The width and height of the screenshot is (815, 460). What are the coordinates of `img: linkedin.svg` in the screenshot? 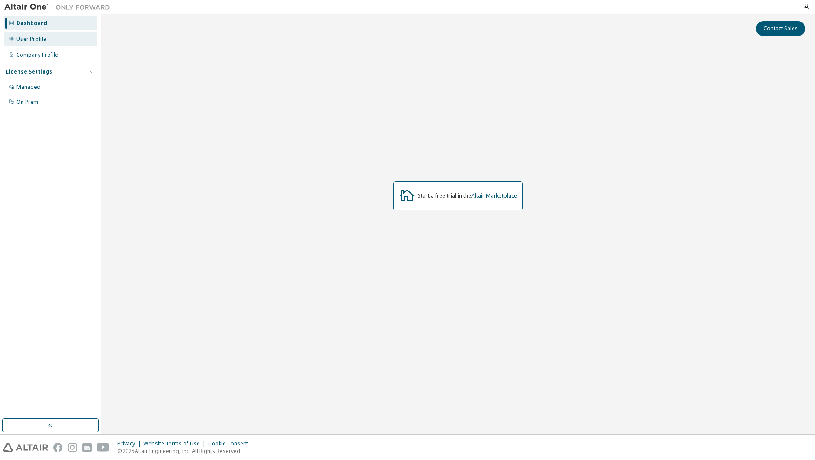 It's located at (87, 447).